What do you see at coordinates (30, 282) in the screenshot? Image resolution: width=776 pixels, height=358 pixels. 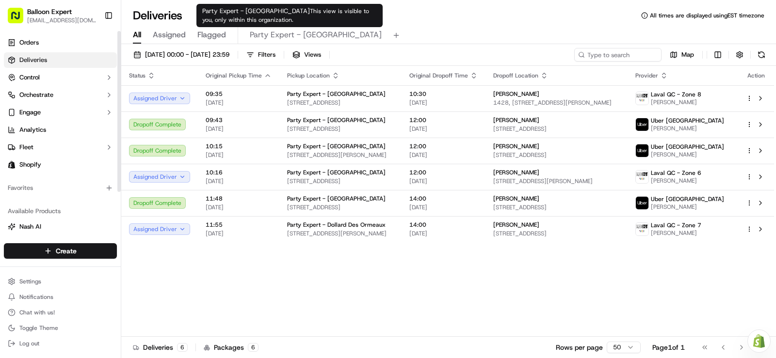 I see `span: Settings` at bounding box center [30, 282].